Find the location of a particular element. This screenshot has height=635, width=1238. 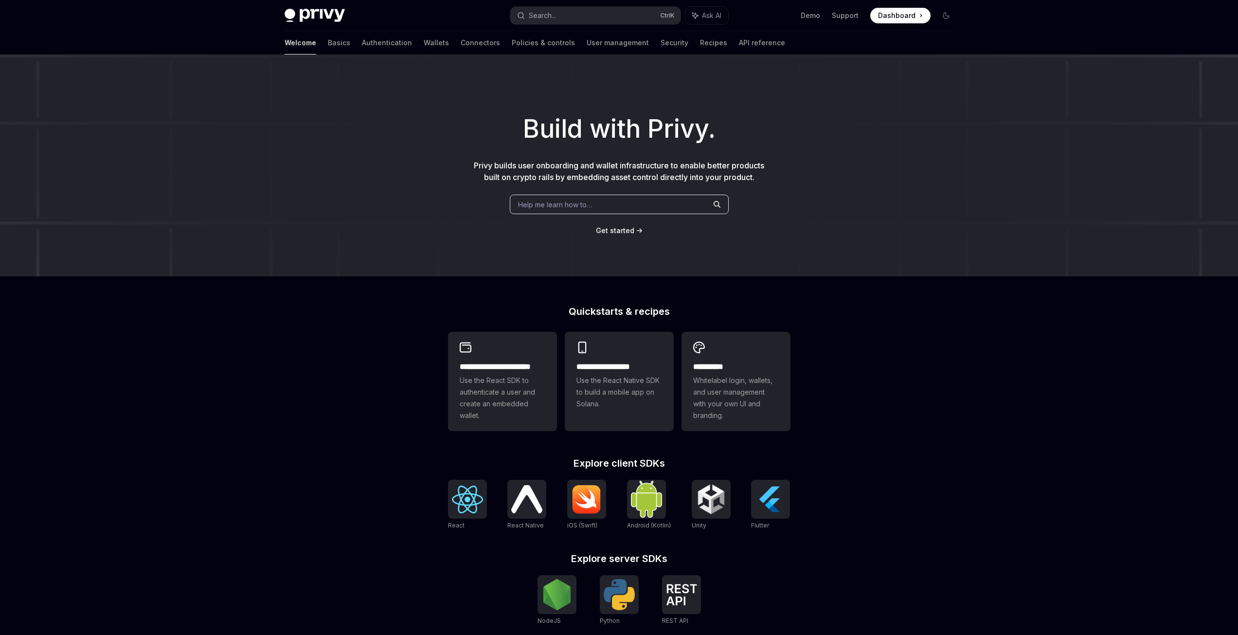

span: Ctrl K is located at coordinates (667, 16).